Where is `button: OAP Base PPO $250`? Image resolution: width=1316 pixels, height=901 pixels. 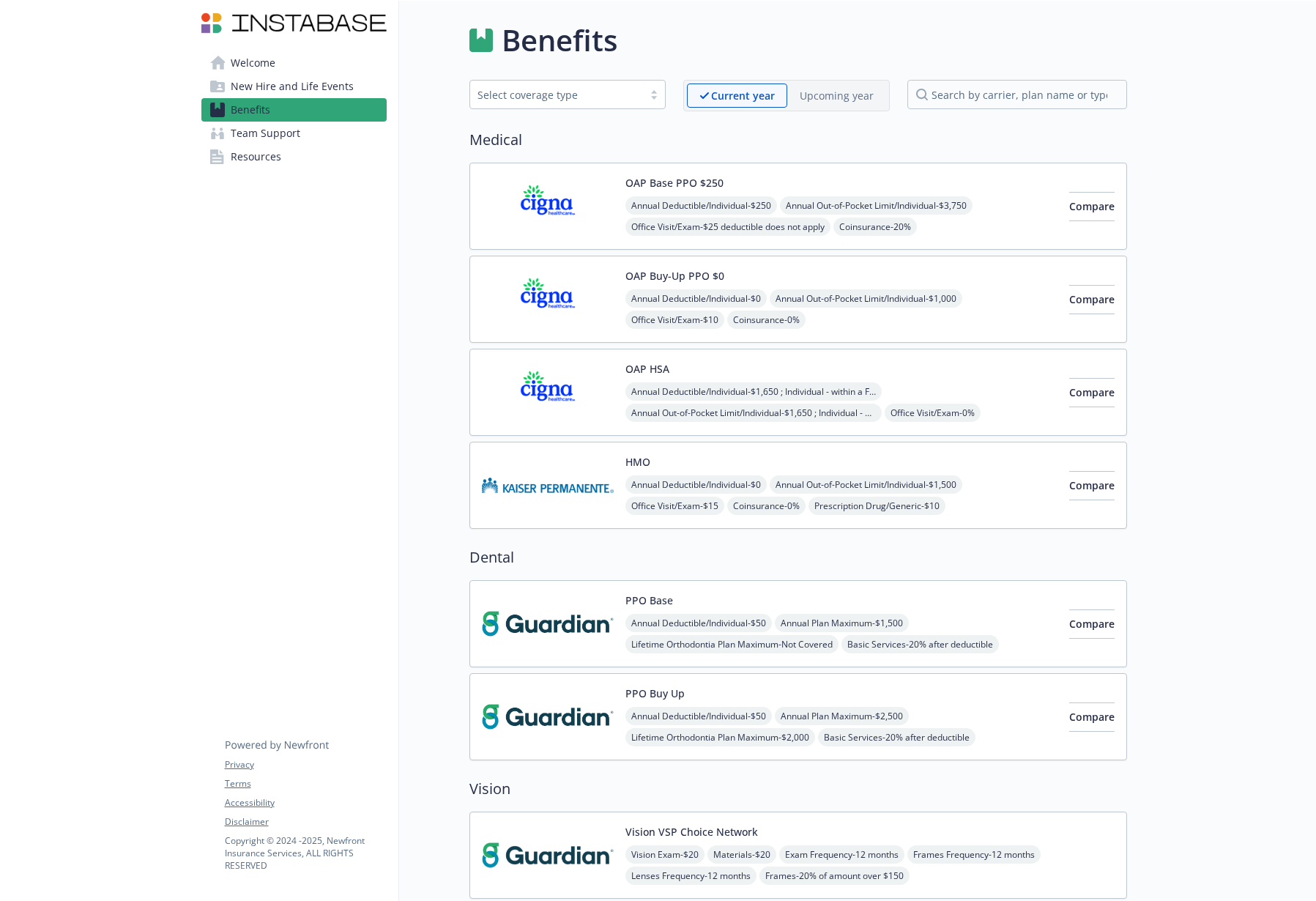
button: OAP Base PPO $250 is located at coordinates (674, 182).